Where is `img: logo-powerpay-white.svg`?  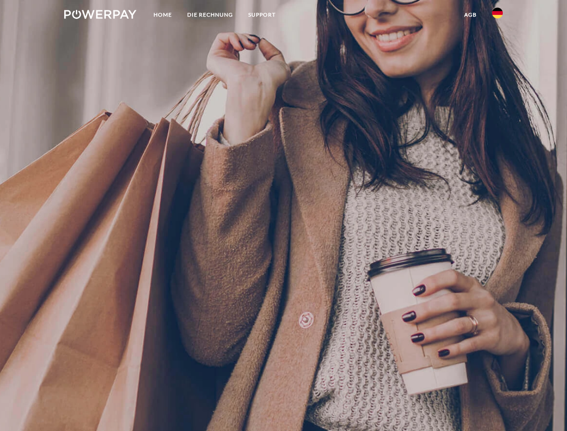 img: logo-powerpay-white.svg is located at coordinates (100, 14).